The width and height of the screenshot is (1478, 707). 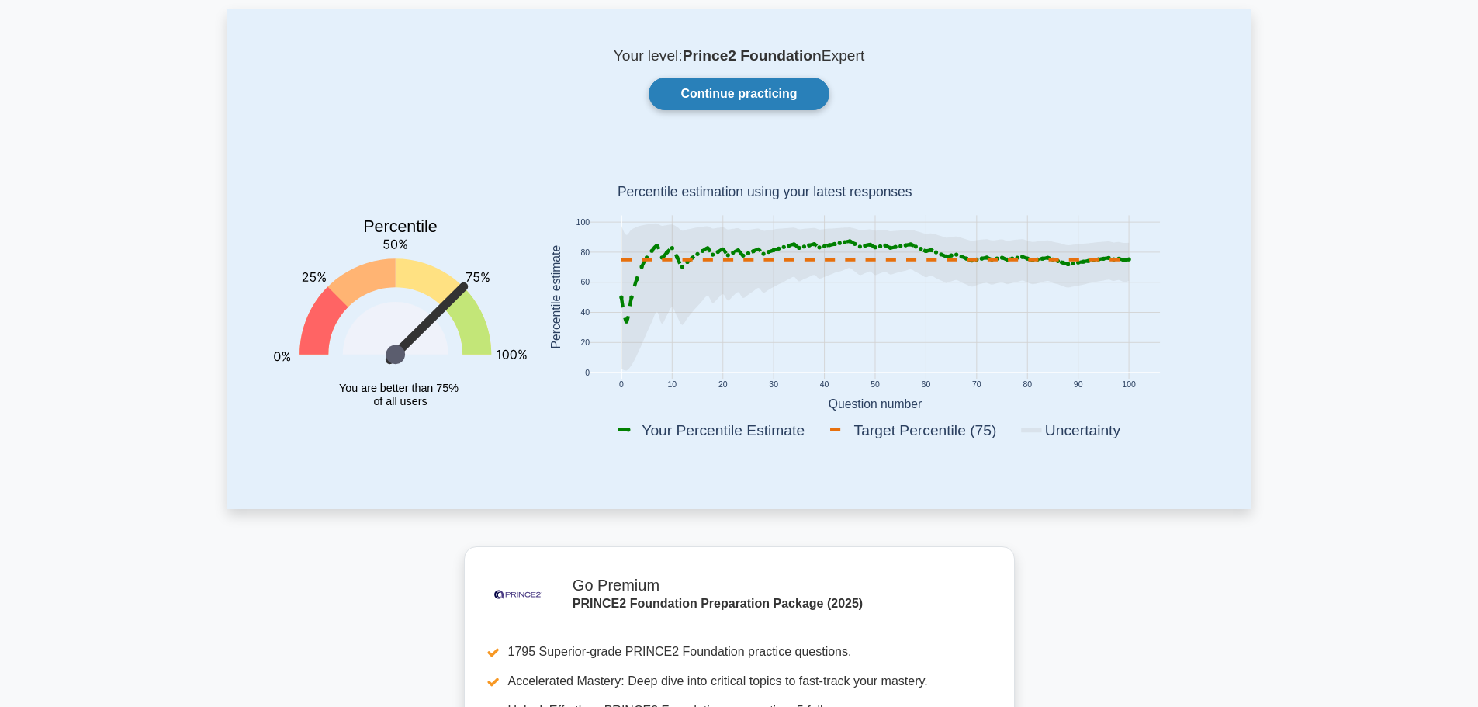 I want to click on text: 70, so click(x=977, y=385).